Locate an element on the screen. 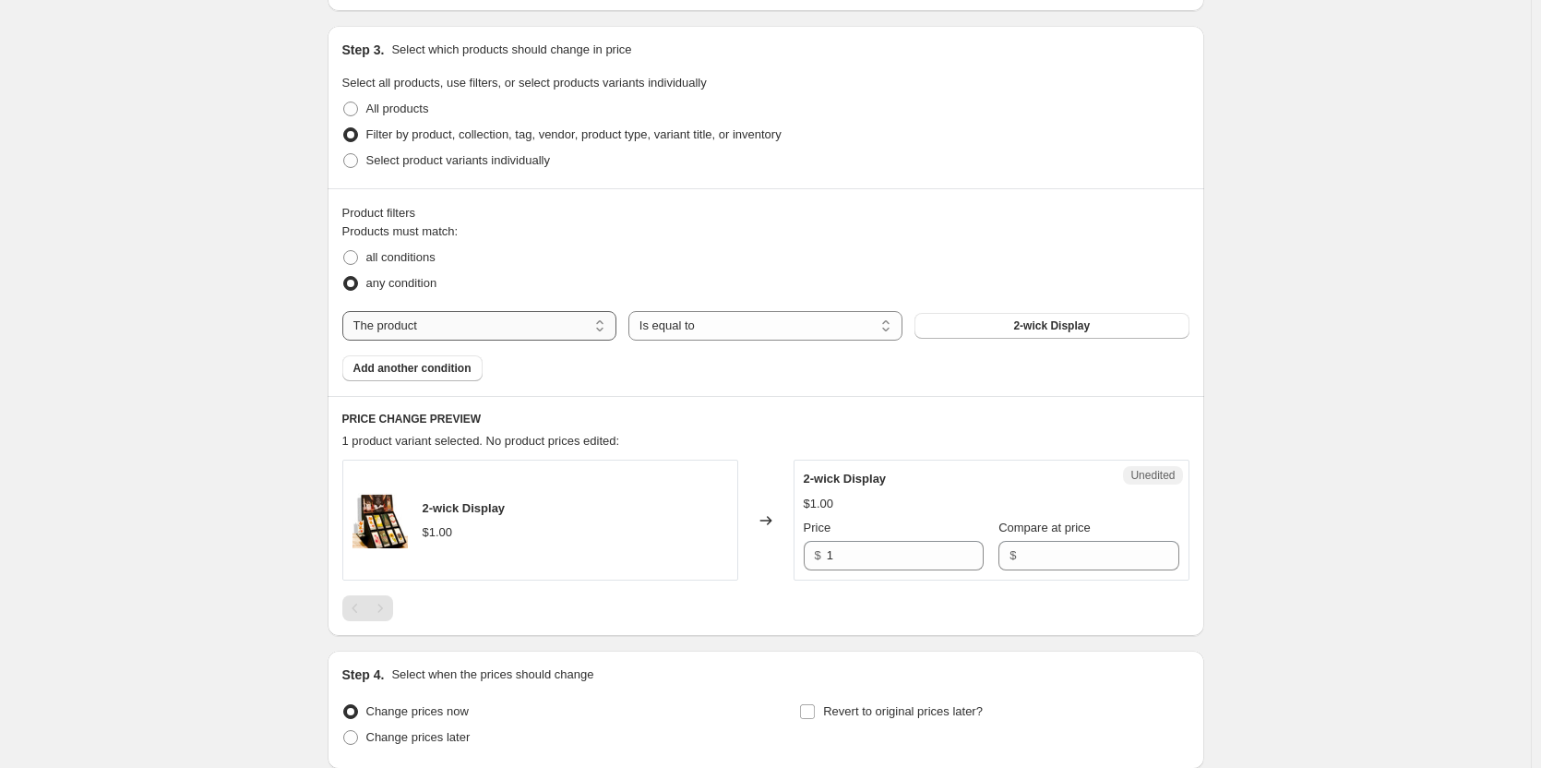 Image resolution: width=1541 pixels, height=768 pixels. span: Select all products, use filters, or select products variants individually is located at coordinates (524, 82).